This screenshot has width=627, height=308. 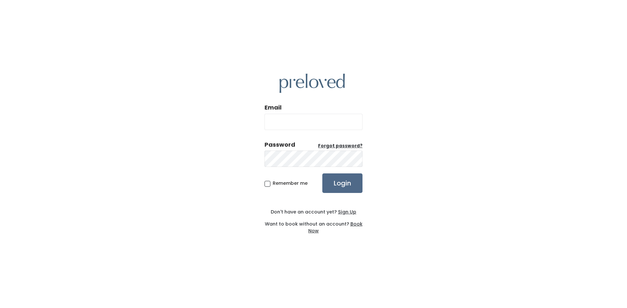 What do you see at coordinates (335, 228) in the screenshot?
I see `a: Book Now` at bounding box center [335, 228].